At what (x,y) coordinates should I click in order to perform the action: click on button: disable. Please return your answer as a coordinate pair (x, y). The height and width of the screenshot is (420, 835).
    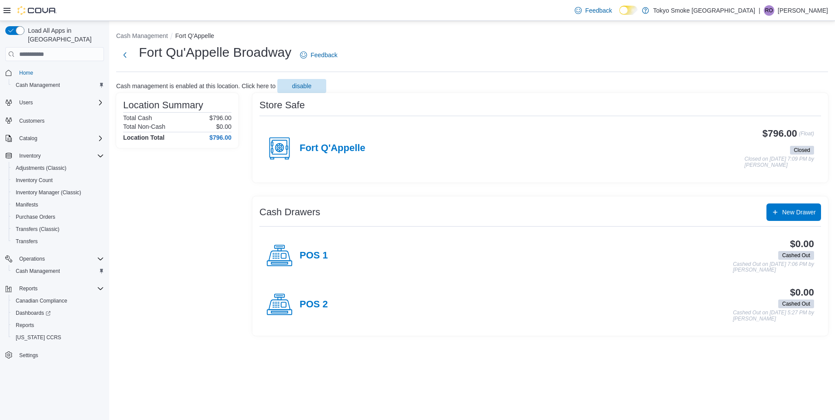
    Looking at the image, I should click on (302, 86).